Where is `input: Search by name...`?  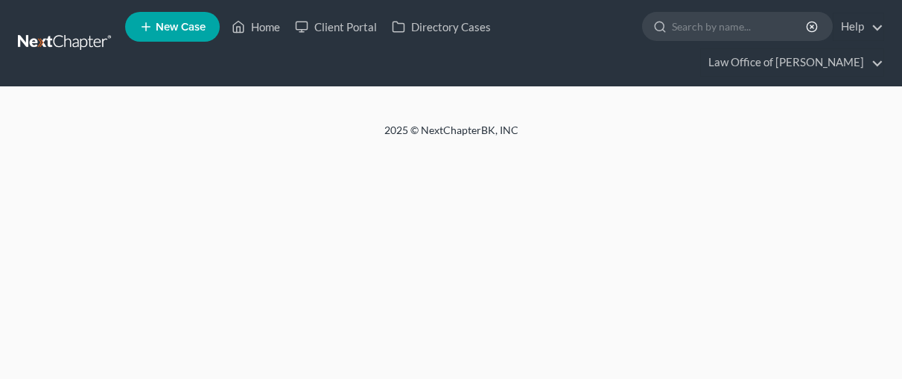
input: Search by name... is located at coordinates (740, 26).